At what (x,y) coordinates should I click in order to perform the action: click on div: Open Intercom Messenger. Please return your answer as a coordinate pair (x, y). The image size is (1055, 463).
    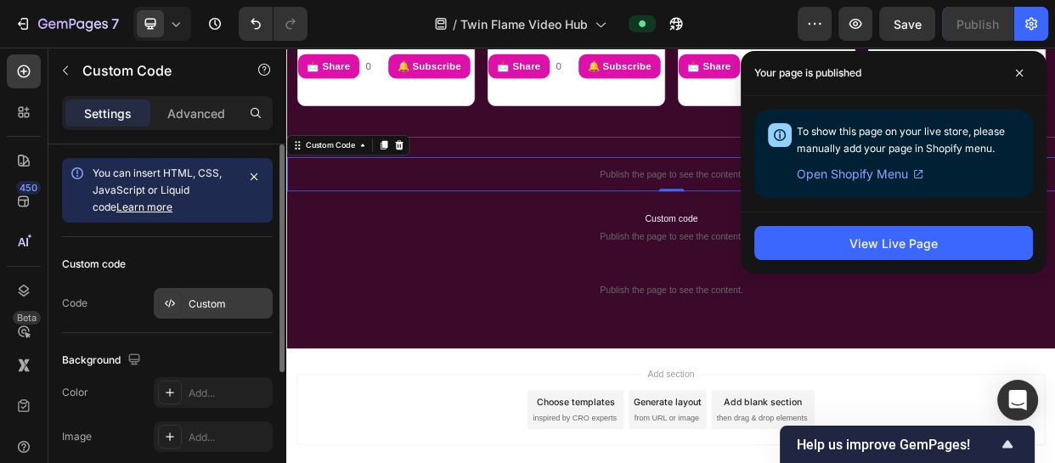
    Looking at the image, I should click on (1018, 400).